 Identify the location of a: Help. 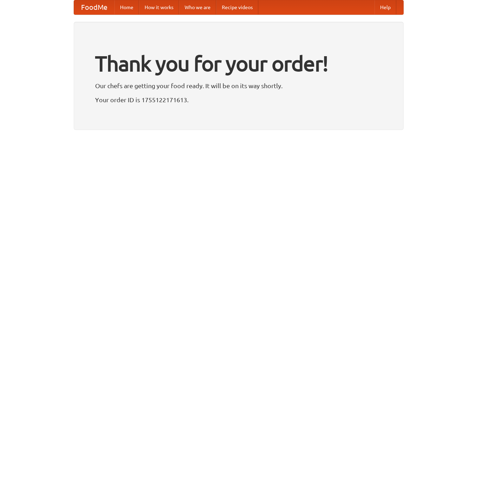
(385, 7).